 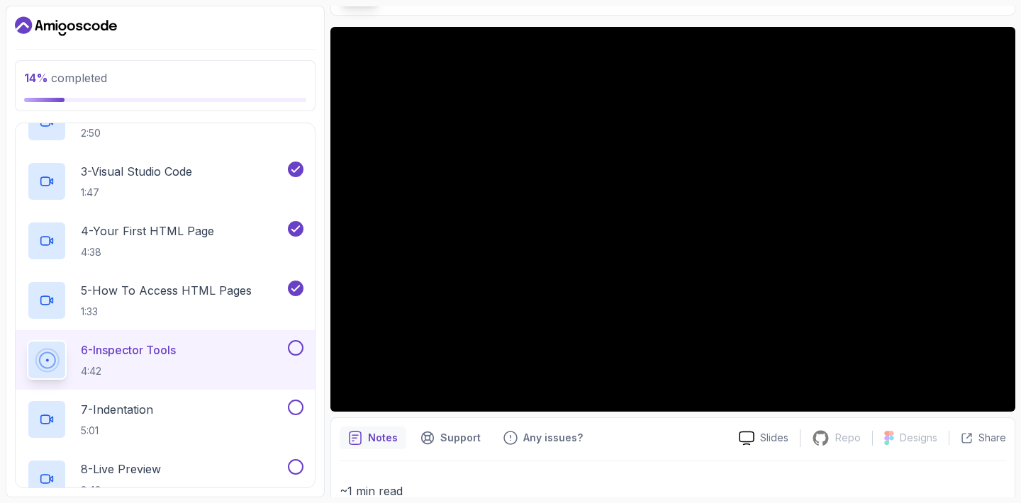 What do you see at coordinates (66, 26) in the screenshot?
I see `a: Dashboard` at bounding box center [66, 26].